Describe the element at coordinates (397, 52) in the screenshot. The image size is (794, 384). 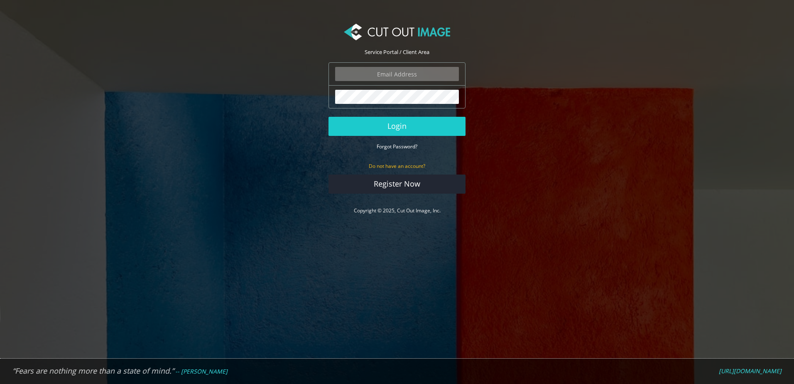
I see `span: Service Portal / Client Area` at that location.